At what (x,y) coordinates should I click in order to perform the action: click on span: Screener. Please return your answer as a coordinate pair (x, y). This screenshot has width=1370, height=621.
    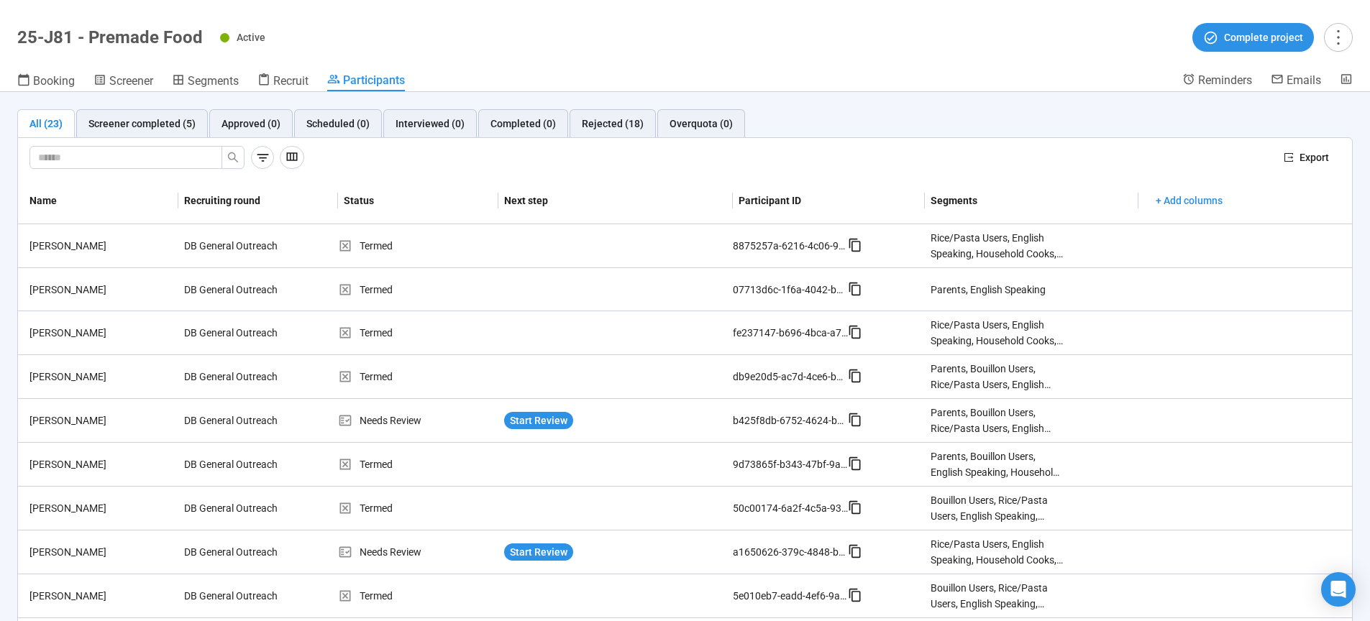
    Looking at the image, I should click on (131, 81).